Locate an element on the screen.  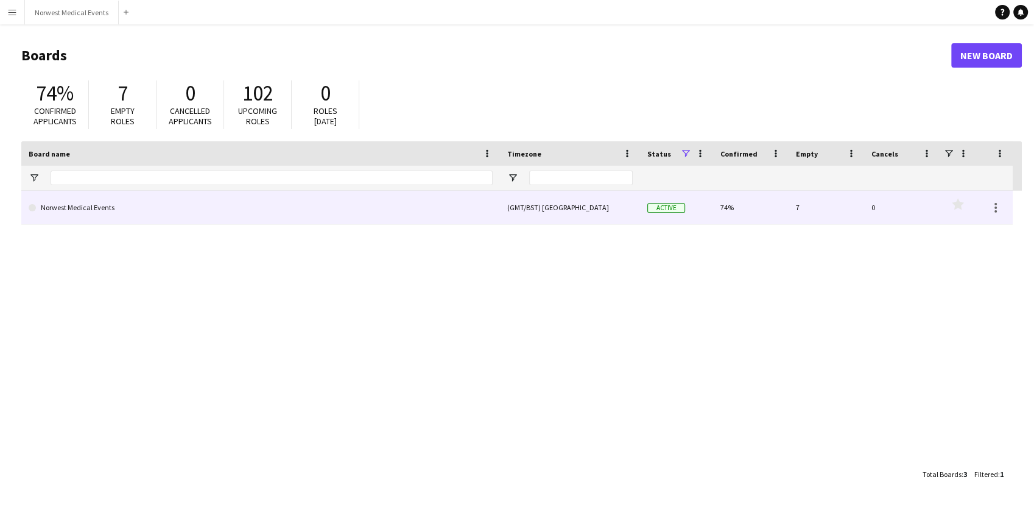
span: Empty is located at coordinates (807, 153).